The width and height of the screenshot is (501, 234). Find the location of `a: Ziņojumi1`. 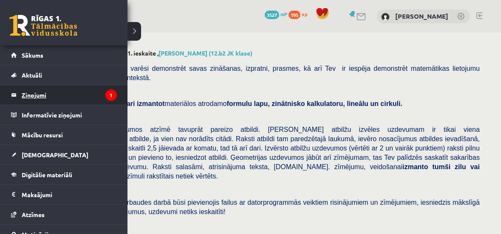

a: Ziņojumi1 is located at coordinates (64, 95).